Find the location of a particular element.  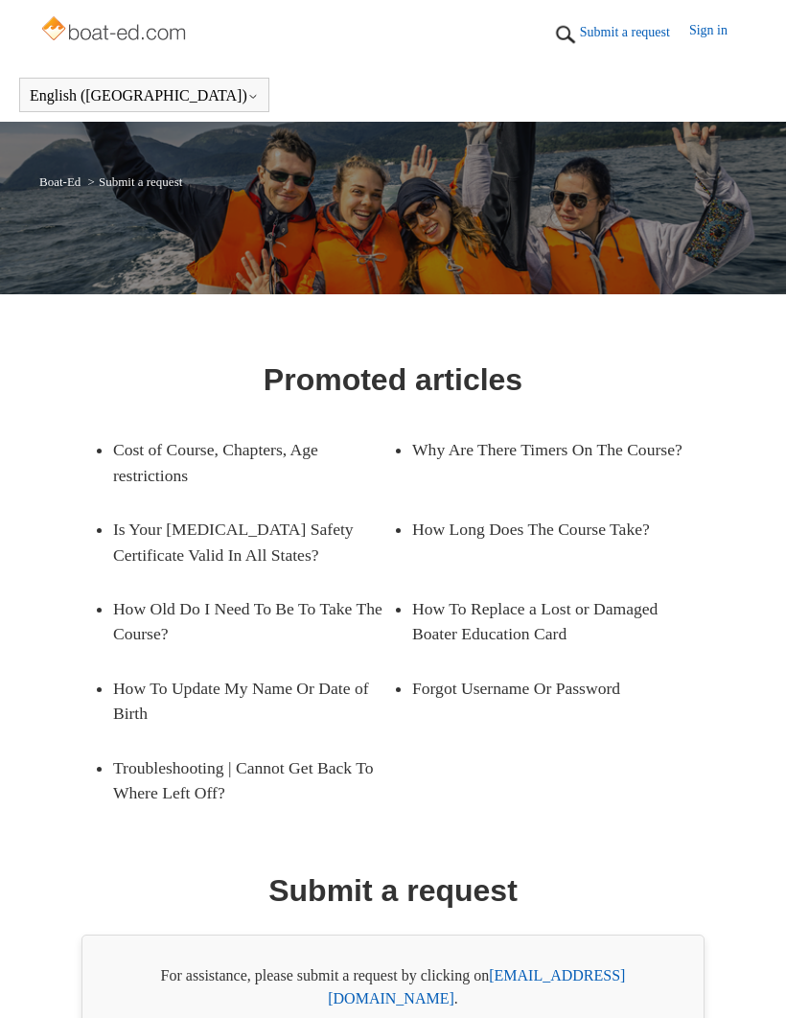

img: Boat-Ed Help Center home page is located at coordinates (115, 31).